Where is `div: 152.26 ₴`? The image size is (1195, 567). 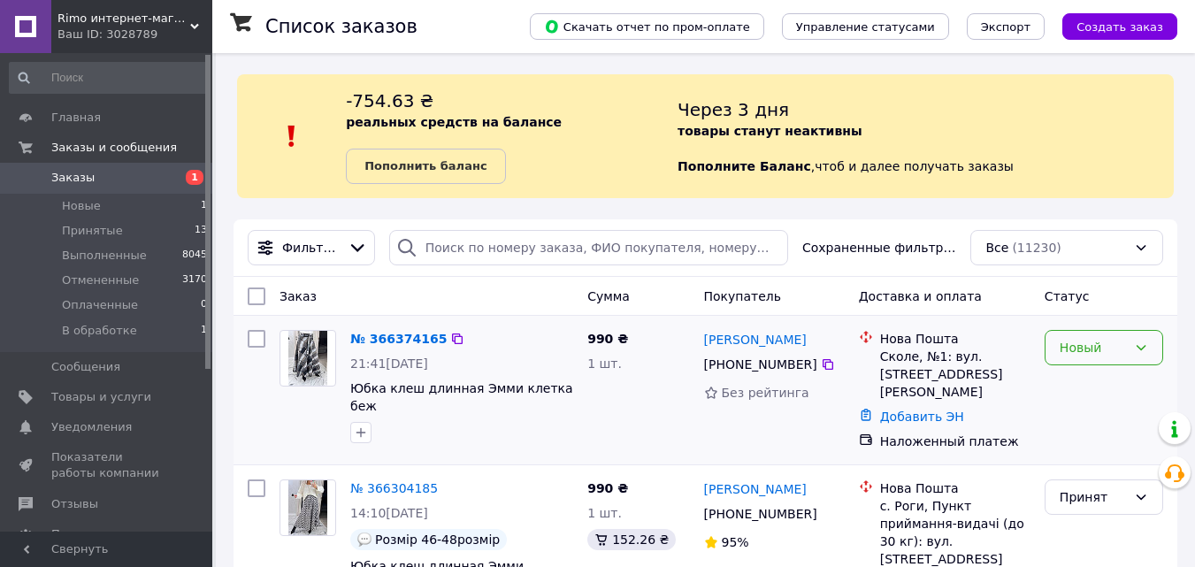 div: 152.26 ₴ is located at coordinates (631, 539).